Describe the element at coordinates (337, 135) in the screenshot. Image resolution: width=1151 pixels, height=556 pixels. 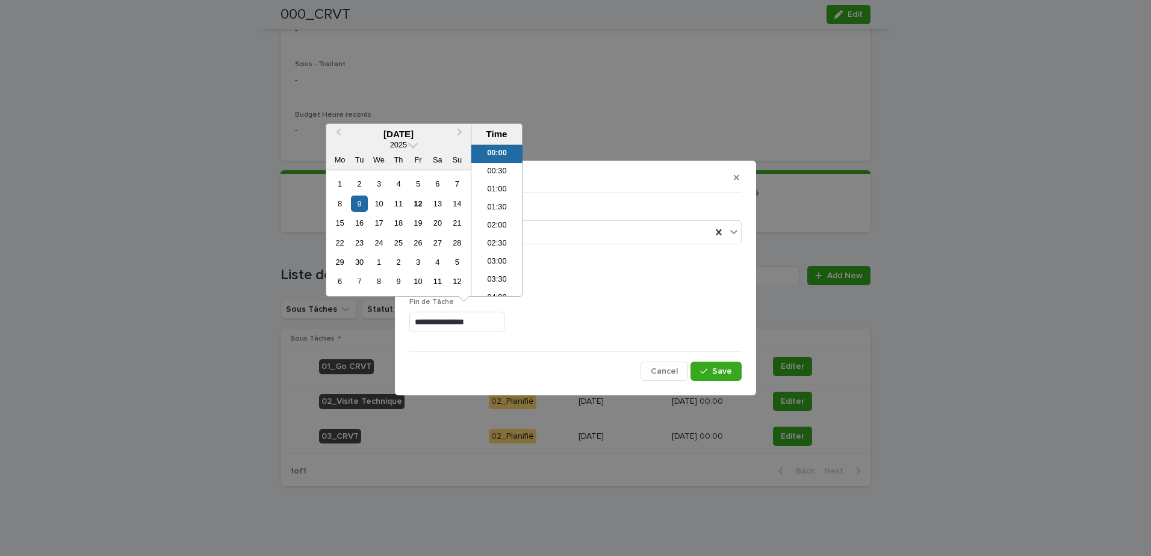
I see `button: Previous Month` at that location.